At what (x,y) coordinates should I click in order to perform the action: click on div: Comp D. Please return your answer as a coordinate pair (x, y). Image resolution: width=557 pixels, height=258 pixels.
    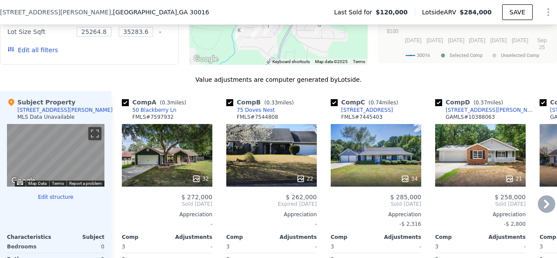
    Looking at the image, I should click on (471, 102).